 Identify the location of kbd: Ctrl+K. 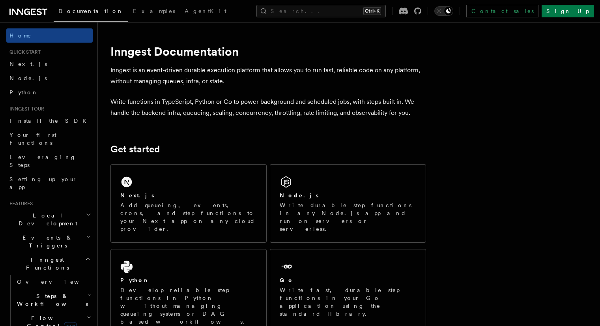
(372, 11).